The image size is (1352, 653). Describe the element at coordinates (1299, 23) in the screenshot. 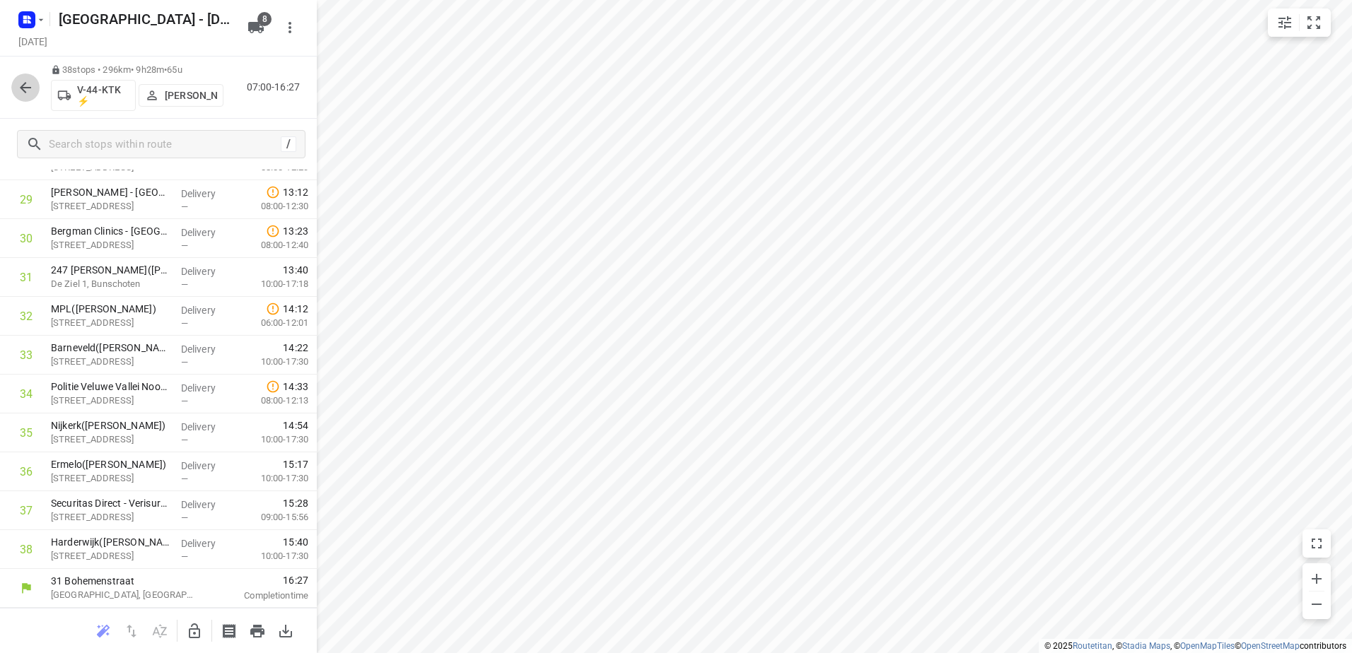

I see `div: small contained button group` at that location.